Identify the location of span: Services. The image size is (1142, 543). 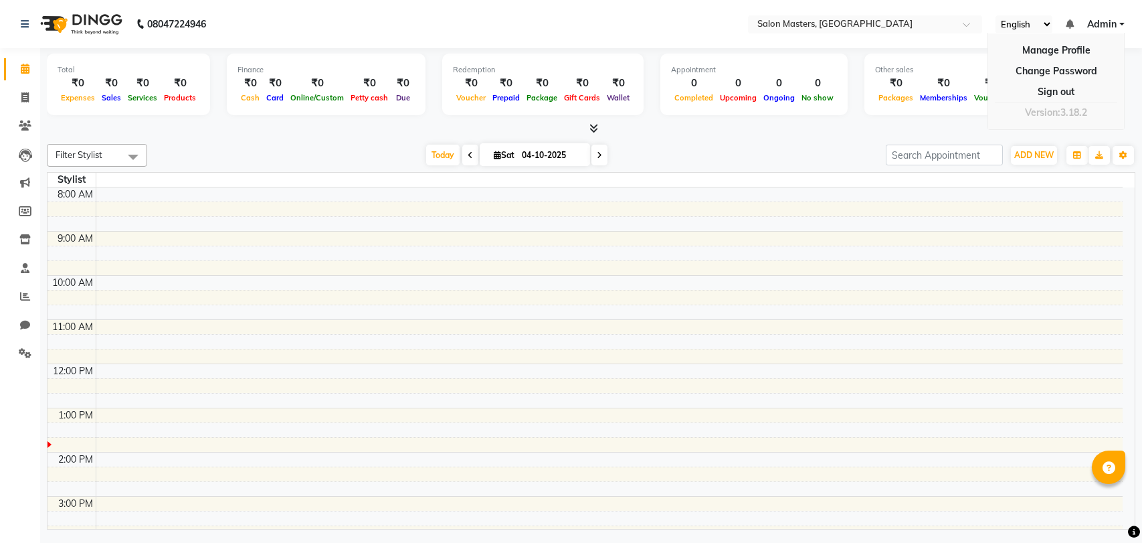
(143, 98).